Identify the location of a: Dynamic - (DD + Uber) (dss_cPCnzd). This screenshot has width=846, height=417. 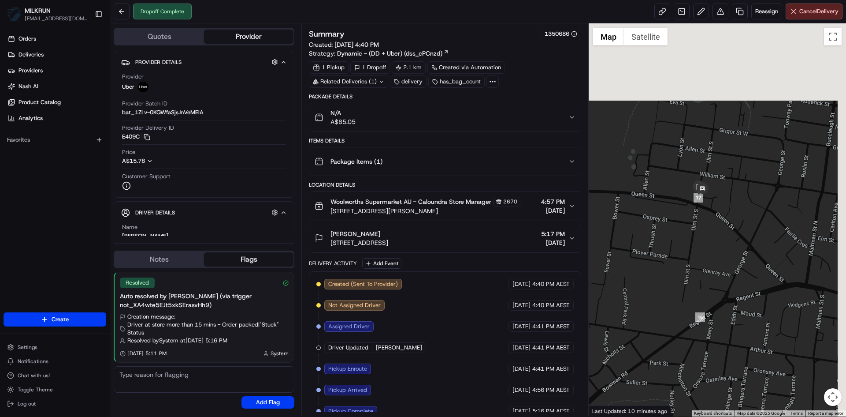
(393, 53).